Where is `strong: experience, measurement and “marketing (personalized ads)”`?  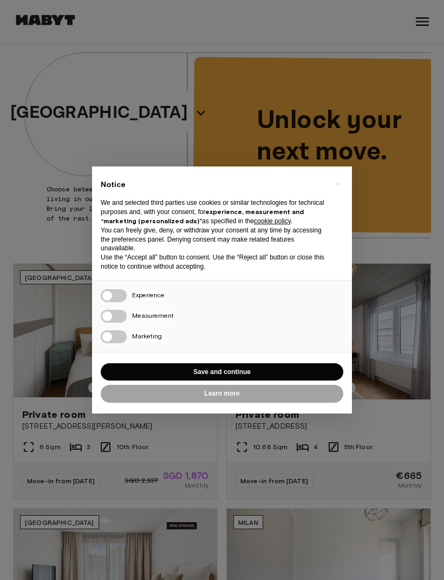 strong: experience, measurement and “marketing (personalized ads)” is located at coordinates (202, 216).